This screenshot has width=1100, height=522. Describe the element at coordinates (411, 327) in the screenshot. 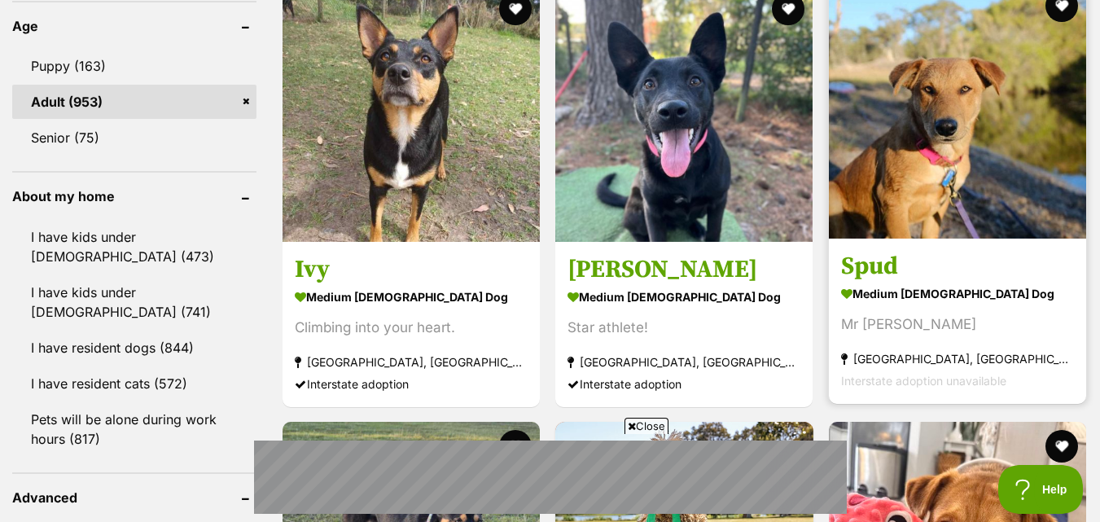

I see `div: Climbing into your heart.` at that location.